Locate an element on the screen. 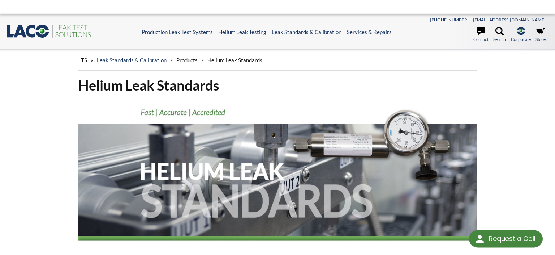  a: Services & Repairs is located at coordinates (370, 32).